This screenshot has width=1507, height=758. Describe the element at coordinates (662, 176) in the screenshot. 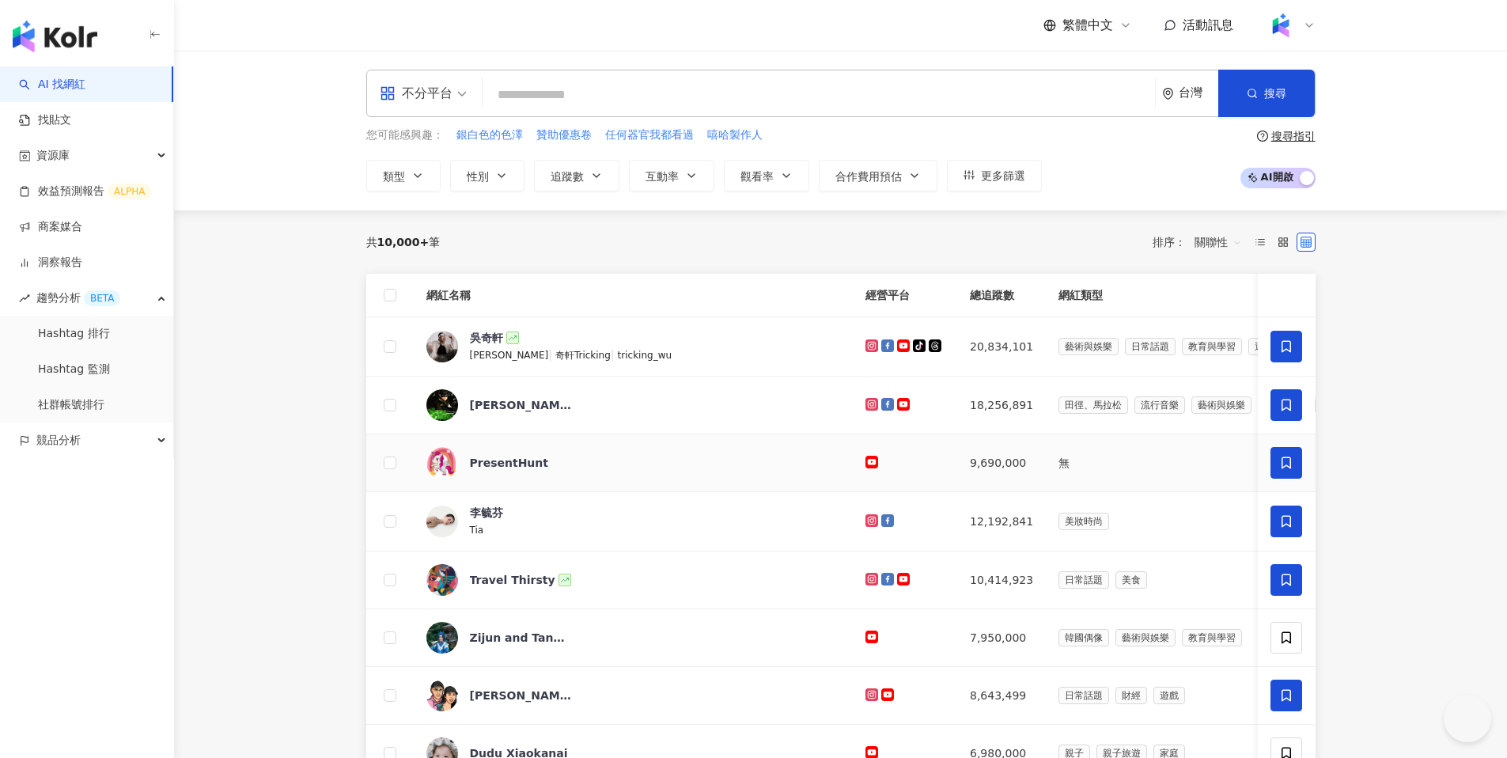

I see `span: 互動率` at that location.